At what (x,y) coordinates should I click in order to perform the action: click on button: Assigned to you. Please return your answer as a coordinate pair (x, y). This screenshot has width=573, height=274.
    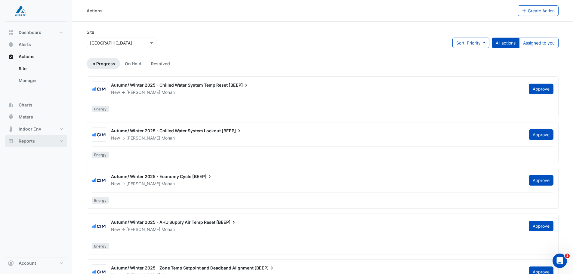
    Looking at the image, I should click on (538, 43).